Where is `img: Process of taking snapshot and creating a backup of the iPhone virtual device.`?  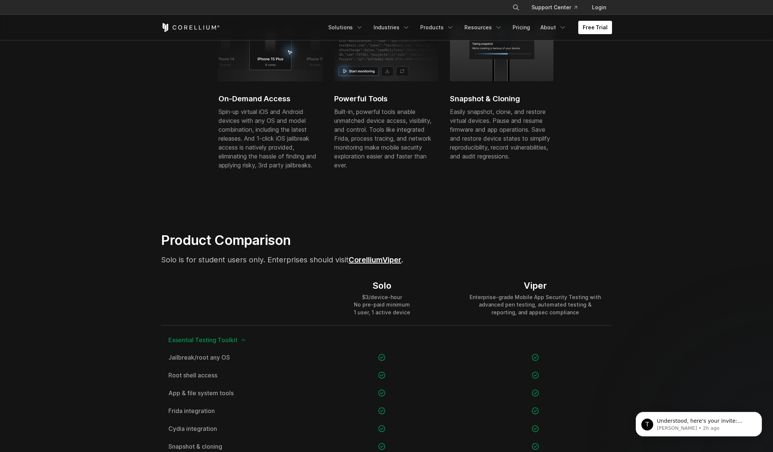 img: Process of taking snapshot and creating a backup of the iPhone virtual device. is located at coordinates (502, 49).